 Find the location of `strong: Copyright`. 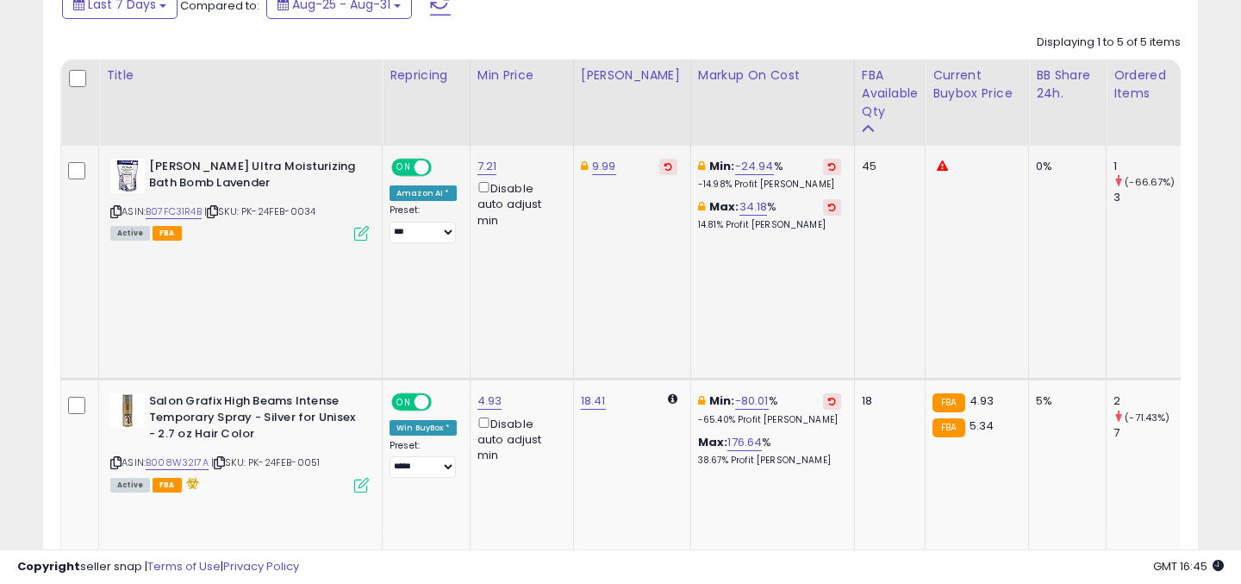

strong: Copyright is located at coordinates (48, 565).